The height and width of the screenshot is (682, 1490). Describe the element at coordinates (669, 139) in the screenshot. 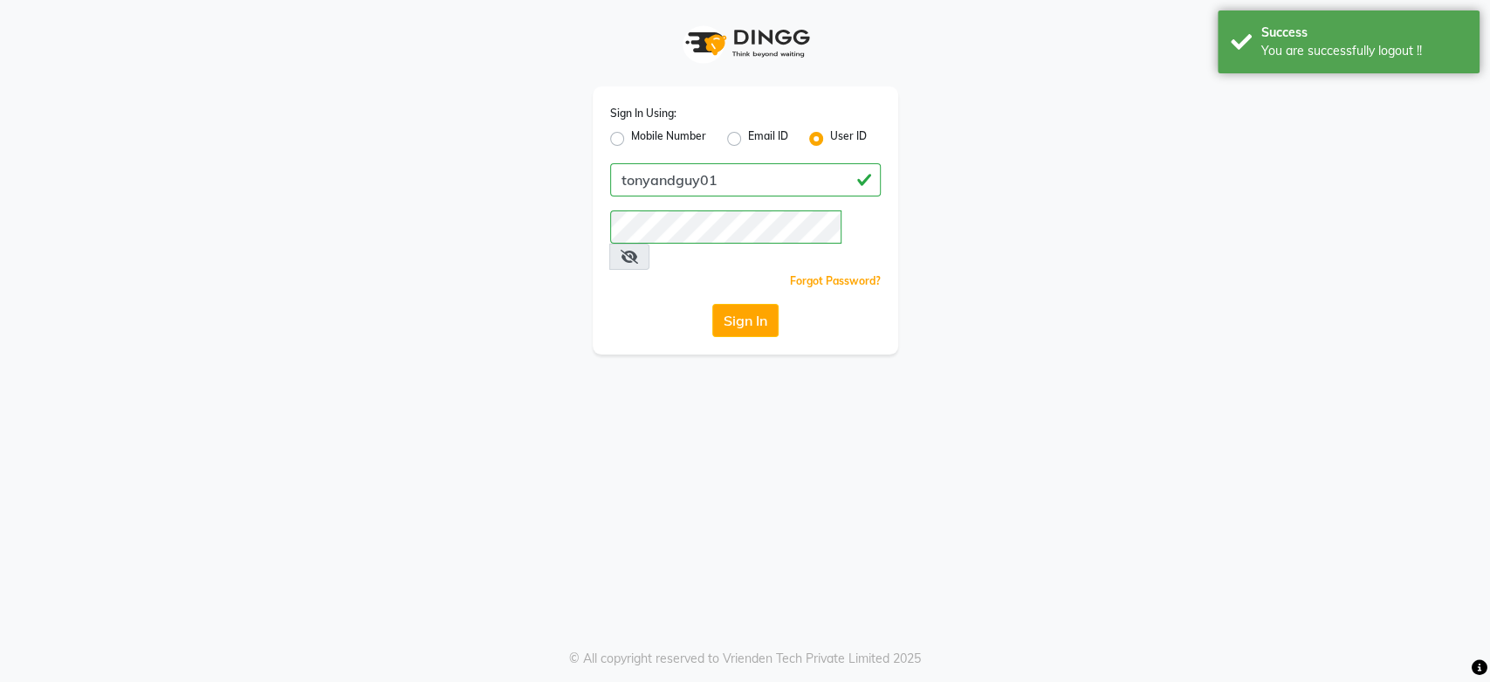

I see `label: Mobile Number` at that location.